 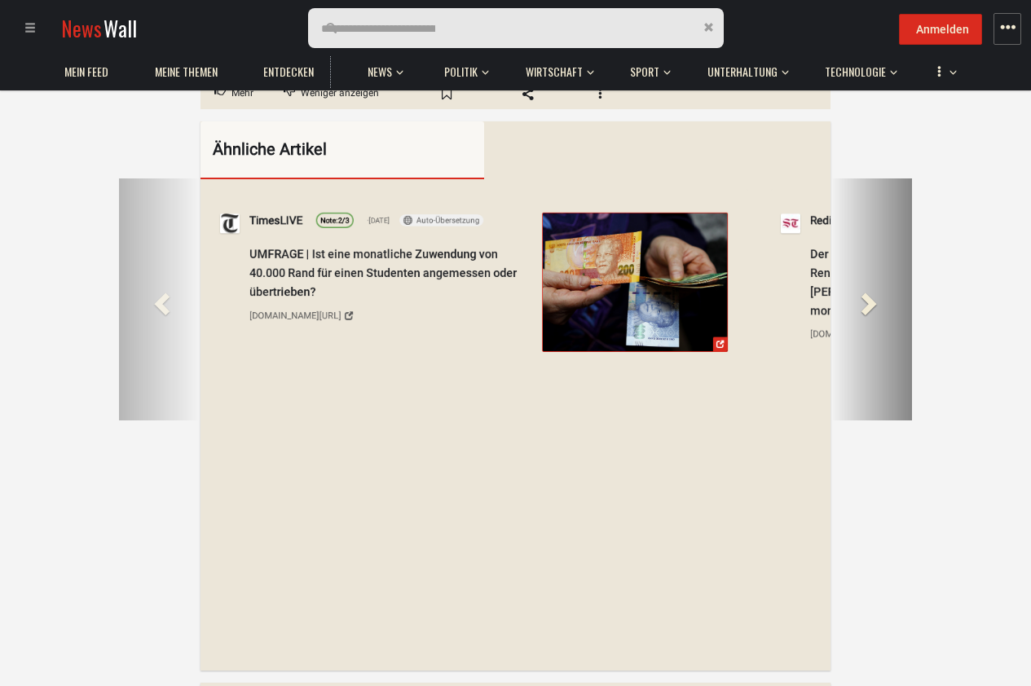 What do you see at coordinates (340, 94) in the screenshot?
I see `span: Weniger anzeigen` at bounding box center [340, 94].